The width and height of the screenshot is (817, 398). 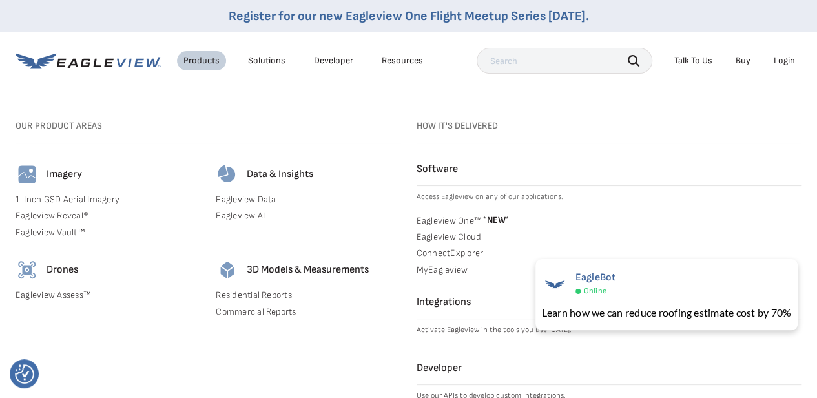 I want to click on a: Buy, so click(x=743, y=61).